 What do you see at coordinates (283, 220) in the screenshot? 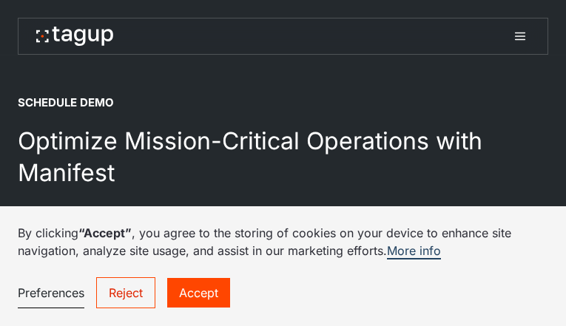
I see `p: Discover how Manifest combines human expertise with artificial intelligence to solve high-stakes,...` at bounding box center [283, 220].